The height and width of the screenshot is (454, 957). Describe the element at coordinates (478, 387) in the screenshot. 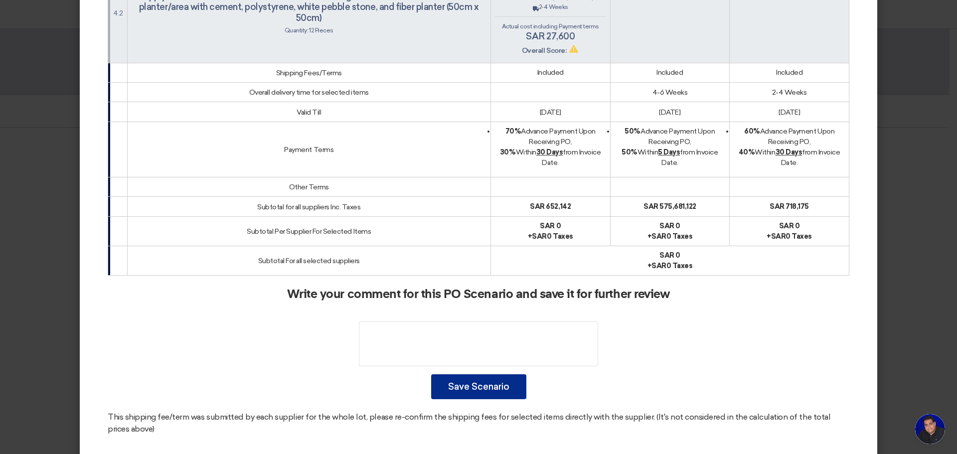

I see `font: Save Scenario` at that location.